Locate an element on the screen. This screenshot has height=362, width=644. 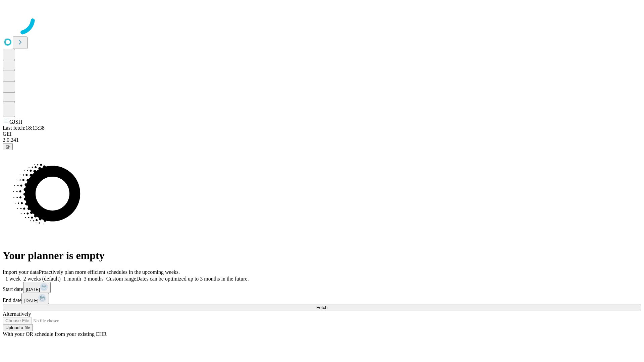
span: GJSH is located at coordinates (16, 122).